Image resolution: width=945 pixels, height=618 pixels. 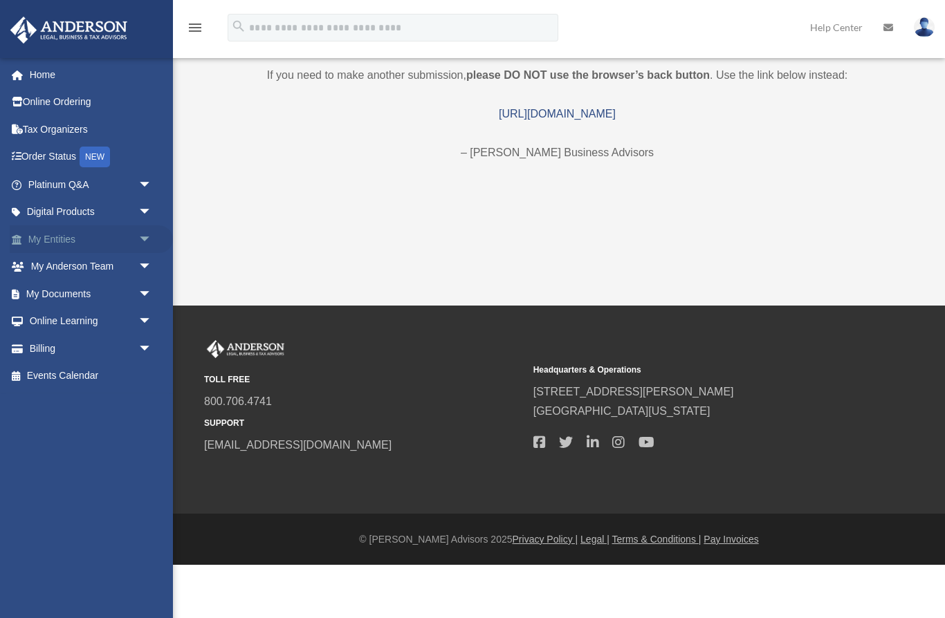 What do you see at coordinates (730, 539) in the screenshot?
I see `a: Pay Invoices` at bounding box center [730, 539].